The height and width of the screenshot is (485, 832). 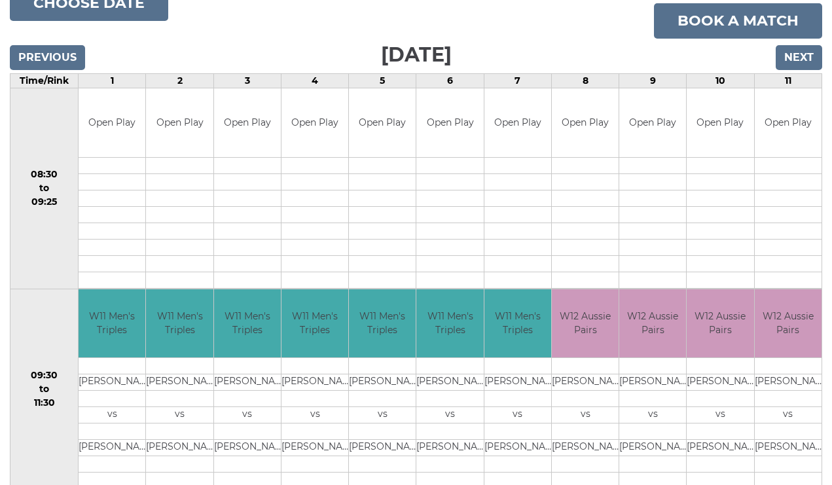 What do you see at coordinates (179, 81) in the screenshot?
I see `td: 2` at bounding box center [179, 81].